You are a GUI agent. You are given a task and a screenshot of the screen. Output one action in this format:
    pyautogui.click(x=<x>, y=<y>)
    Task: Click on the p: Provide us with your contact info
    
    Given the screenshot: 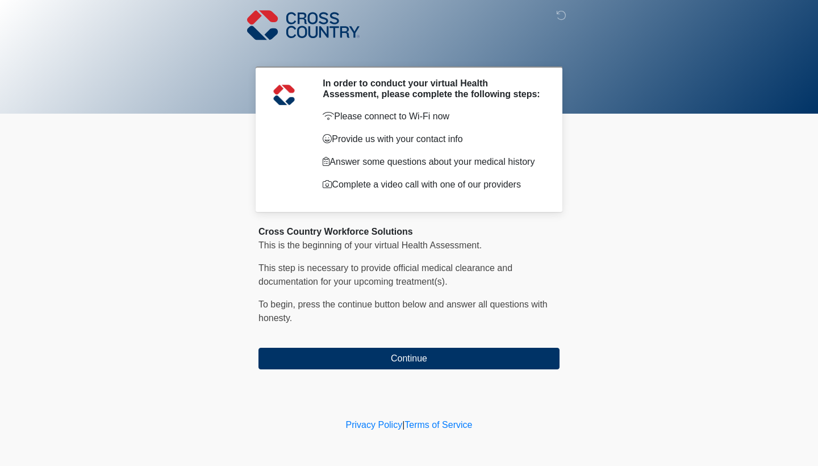 What is the action you would take?
    pyautogui.click(x=432, y=139)
    